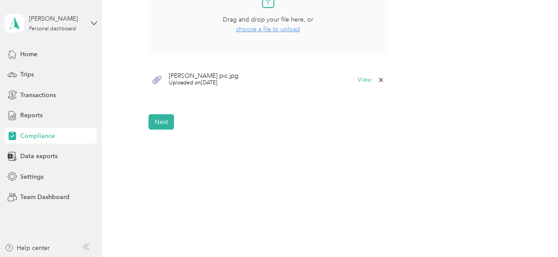 This screenshot has width=558, height=257. I want to click on button: View, so click(364, 80).